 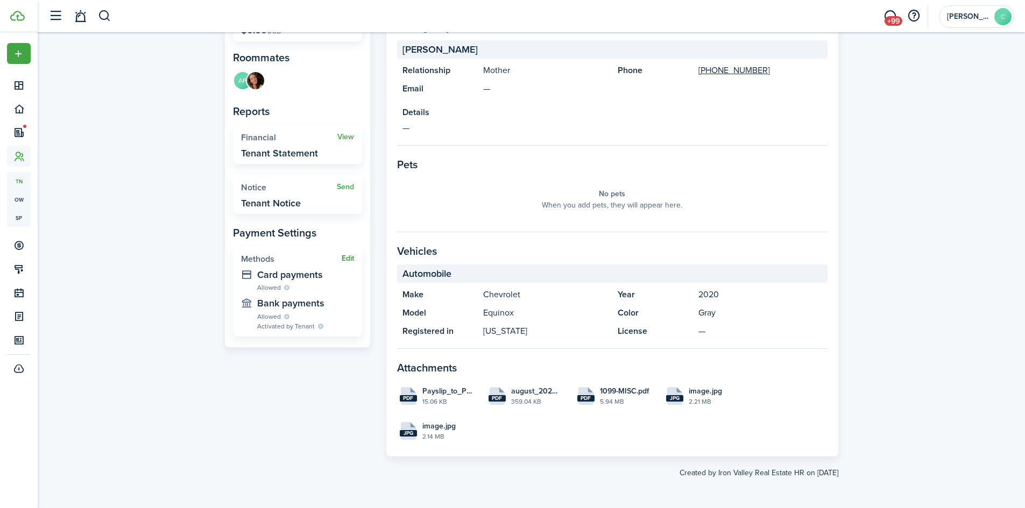 What do you see at coordinates (625, 402) in the screenshot?
I see `file-size: 5.94 MB` at bounding box center [625, 402].